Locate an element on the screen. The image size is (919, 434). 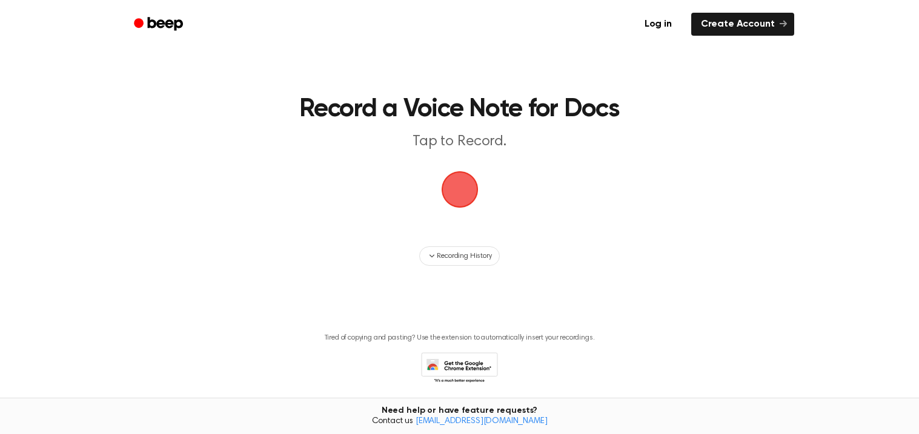
a: Create Account is located at coordinates (743, 24).